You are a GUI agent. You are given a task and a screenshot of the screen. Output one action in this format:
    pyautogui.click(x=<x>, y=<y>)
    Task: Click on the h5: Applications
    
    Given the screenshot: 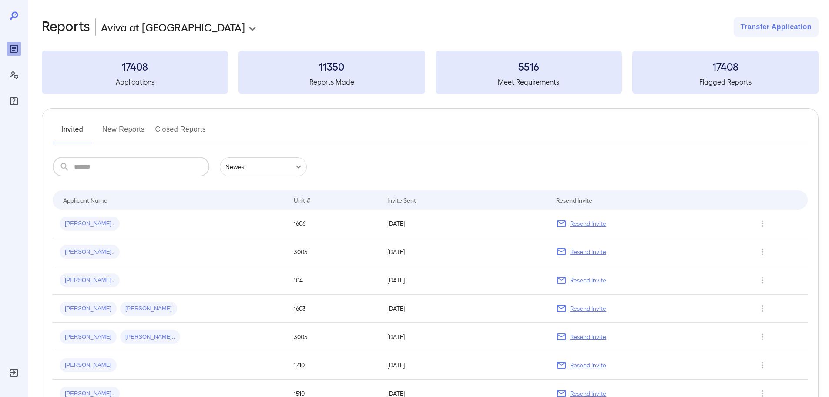 What is the action you would take?
    pyautogui.click(x=135, y=82)
    